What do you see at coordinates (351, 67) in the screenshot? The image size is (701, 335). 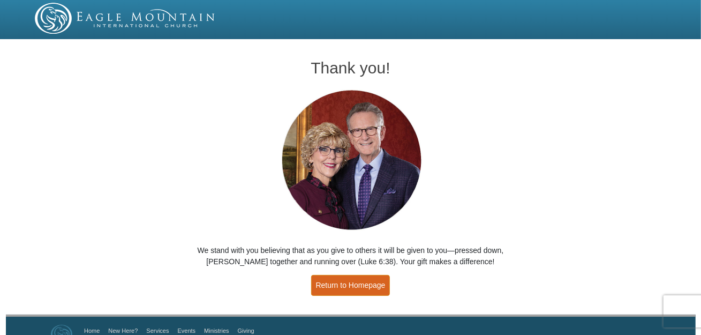 I see `h1: Thank you!` at bounding box center [351, 67].